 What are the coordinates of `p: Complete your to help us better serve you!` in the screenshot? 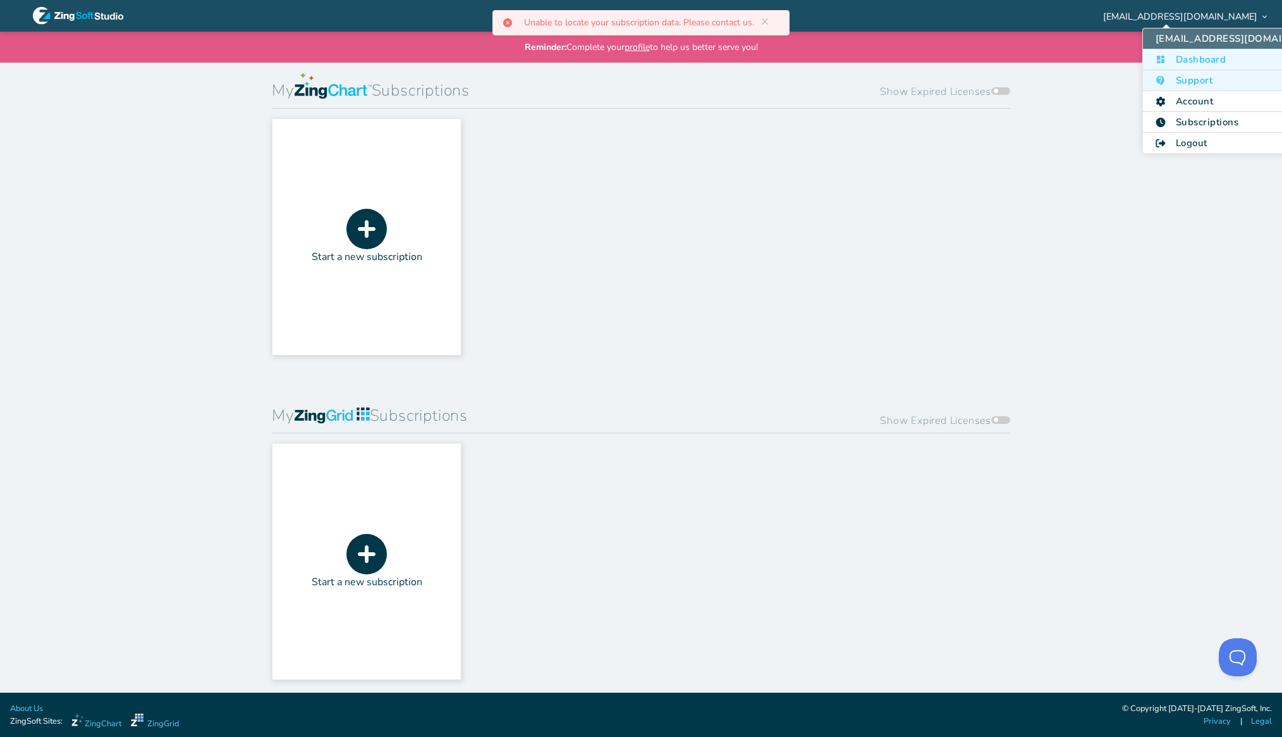 It's located at (641, 47).